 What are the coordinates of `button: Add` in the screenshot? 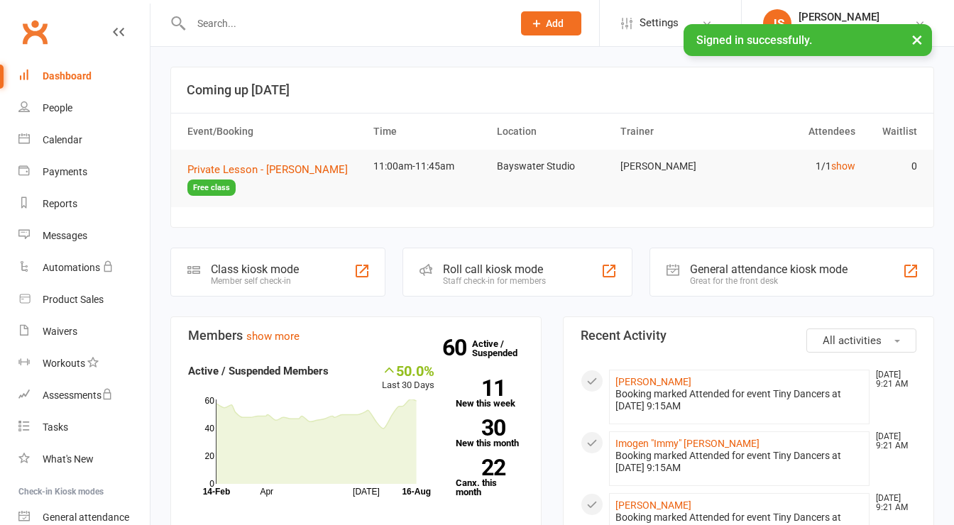 It's located at (551, 23).